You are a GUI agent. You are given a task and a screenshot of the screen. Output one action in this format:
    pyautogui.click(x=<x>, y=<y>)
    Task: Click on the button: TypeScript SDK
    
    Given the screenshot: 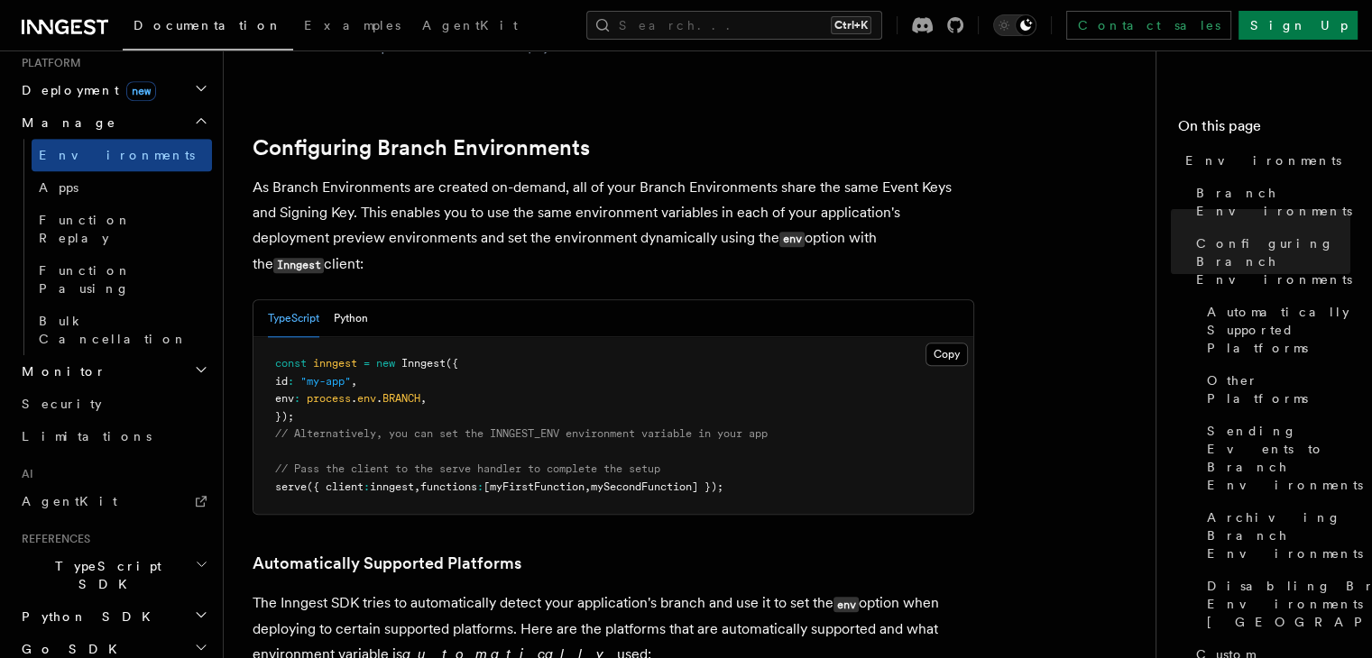 What is the action you would take?
    pyautogui.click(x=113, y=575)
    